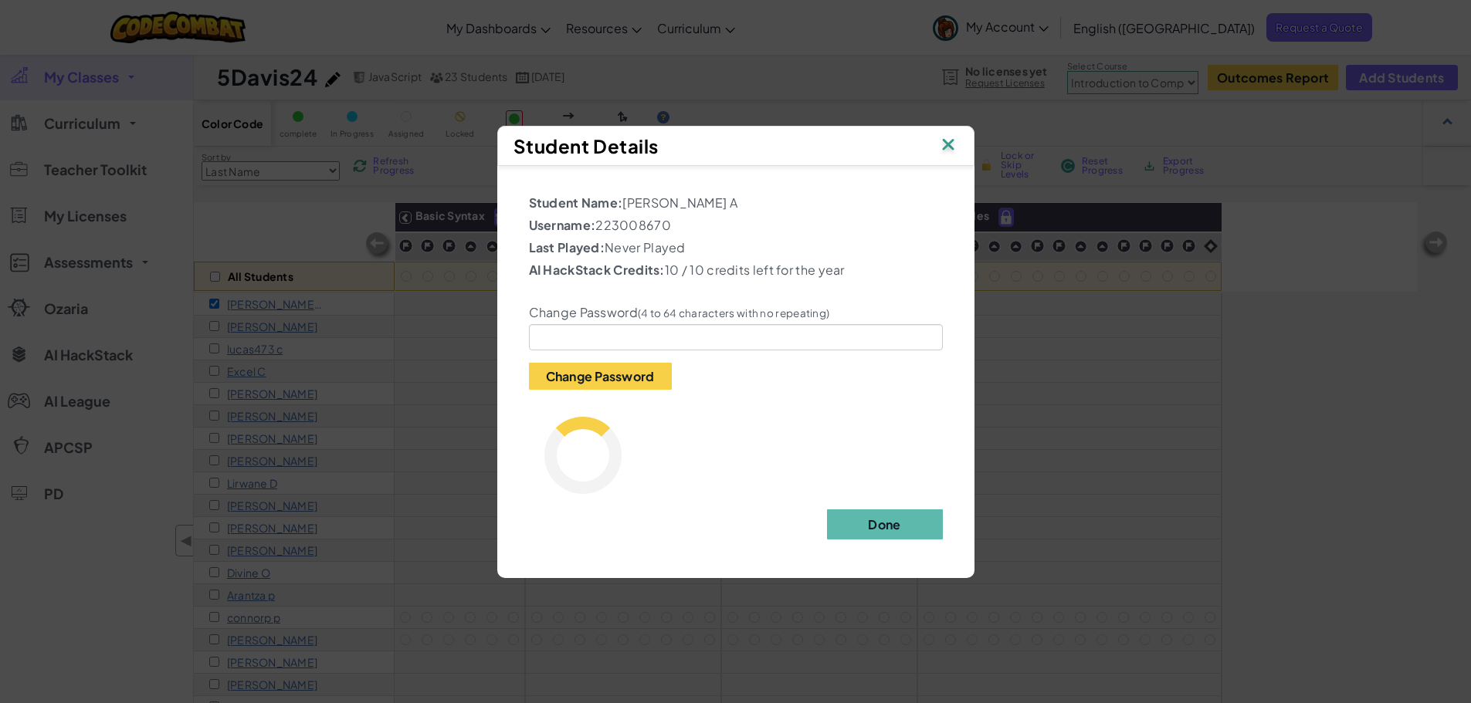  What do you see at coordinates (567, 247) in the screenshot?
I see `b: Last Played:` at bounding box center [567, 247].